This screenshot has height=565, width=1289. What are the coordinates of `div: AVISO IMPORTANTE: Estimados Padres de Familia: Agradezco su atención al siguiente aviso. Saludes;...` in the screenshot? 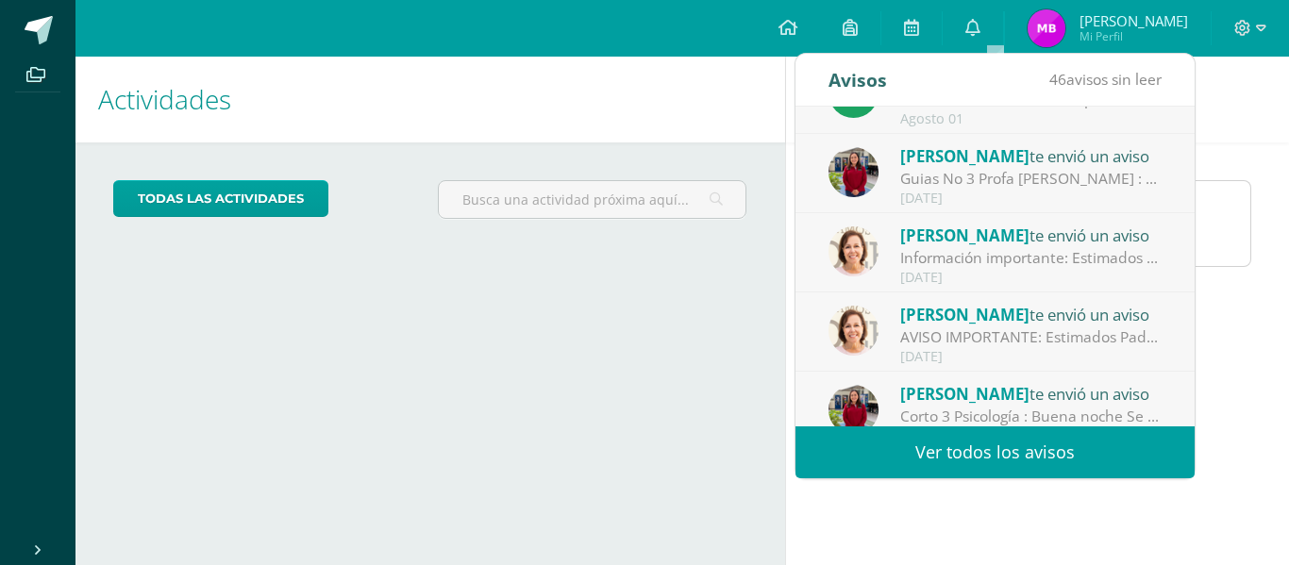 It's located at (1032, 337).